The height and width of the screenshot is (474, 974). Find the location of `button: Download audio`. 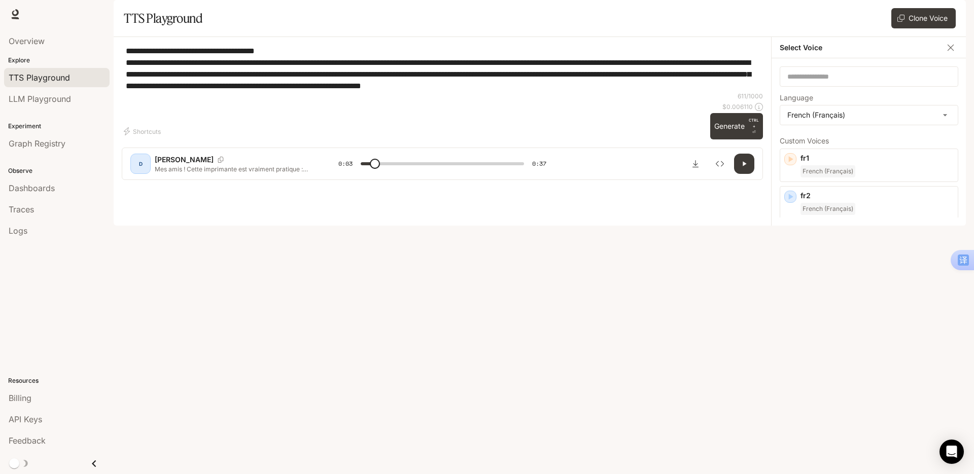

button: Download audio is located at coordinates (695, 164).